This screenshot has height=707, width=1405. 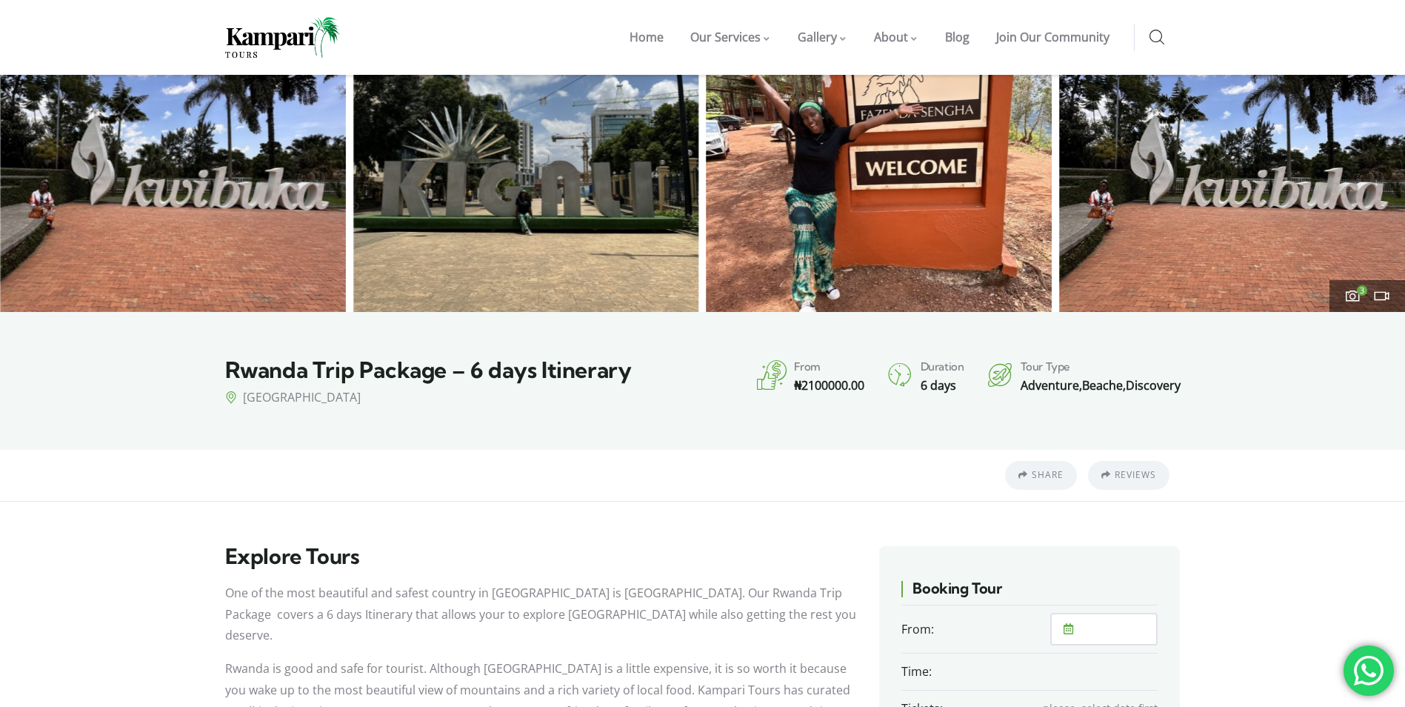 I want to click on div: 1 / 3, so click(x=526, y=156).